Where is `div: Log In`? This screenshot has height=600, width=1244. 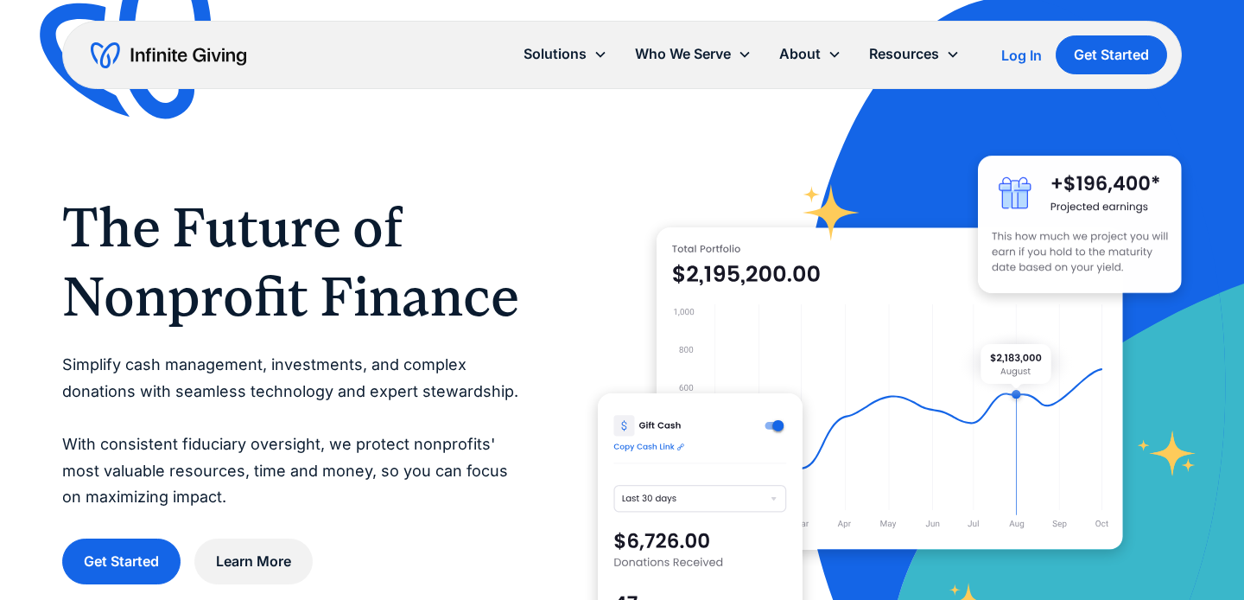 div: Log In is located at coordinates (1021, 55).